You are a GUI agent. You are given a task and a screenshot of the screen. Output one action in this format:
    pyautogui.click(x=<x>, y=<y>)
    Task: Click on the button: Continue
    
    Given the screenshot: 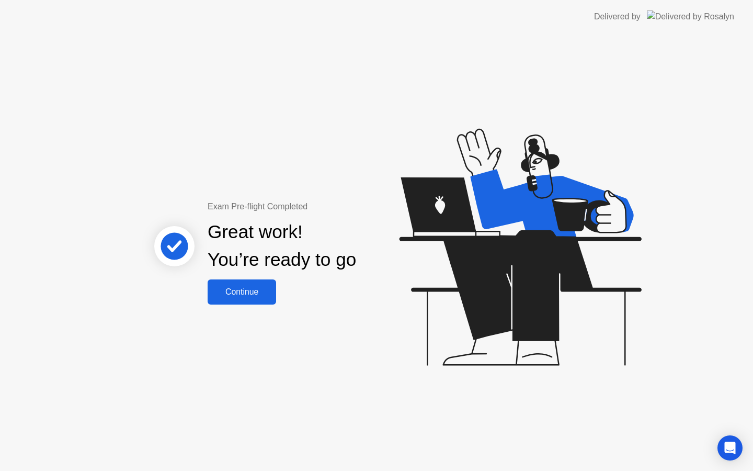 What is the action you would take?
    pyautogui.click(x=242, y=292)
    